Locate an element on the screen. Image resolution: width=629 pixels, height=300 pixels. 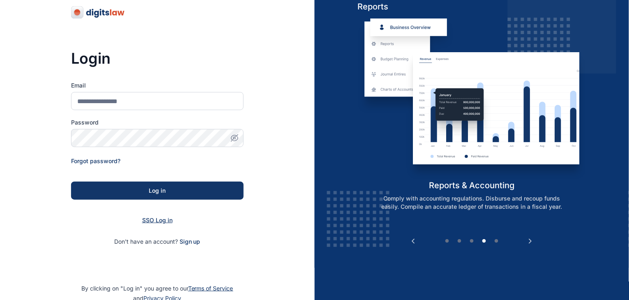
span: Terms of Service is located at coordinates (211, 288).